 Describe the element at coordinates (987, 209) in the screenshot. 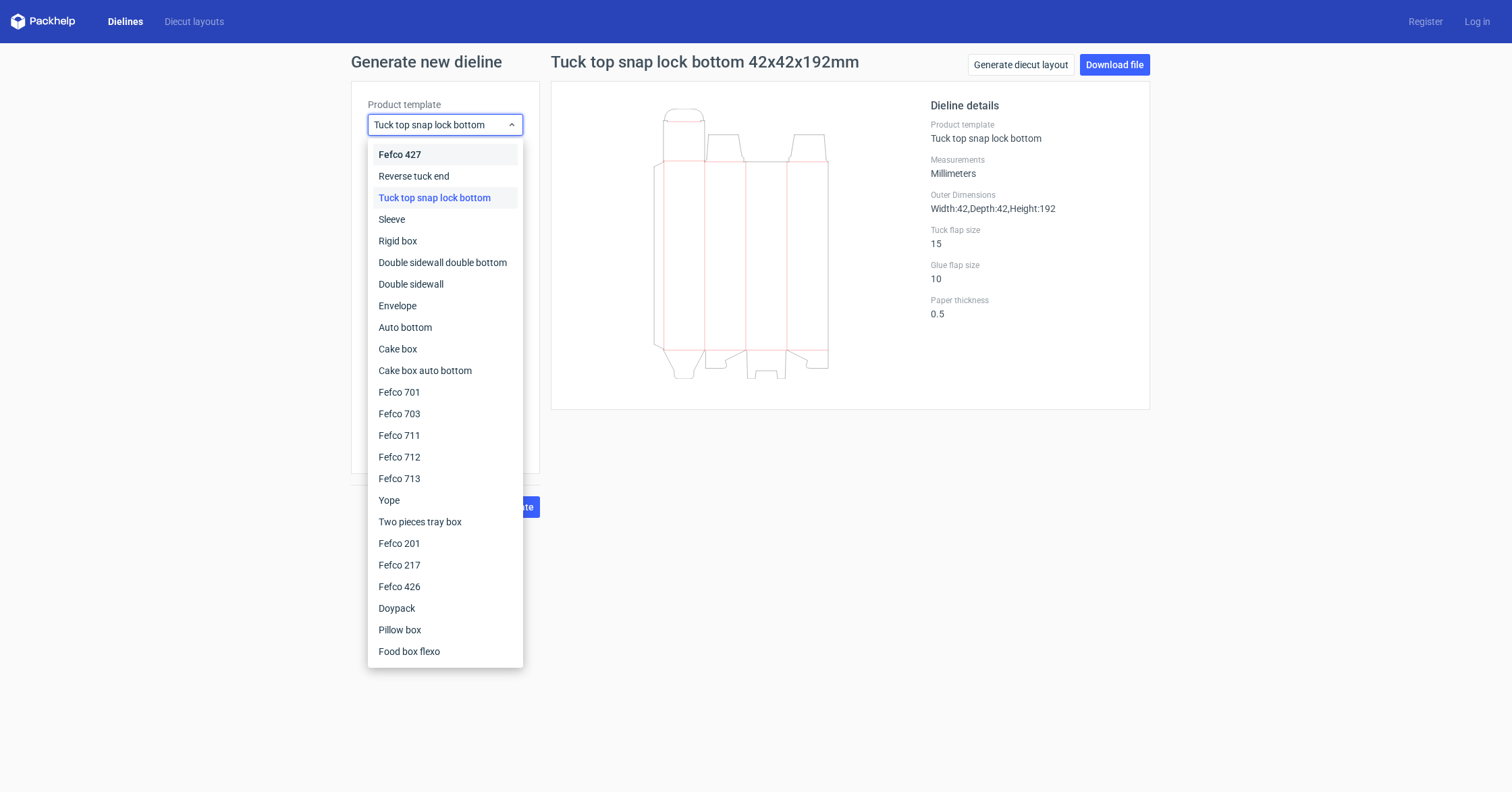

I see `span: , Depth : 42` at that location.